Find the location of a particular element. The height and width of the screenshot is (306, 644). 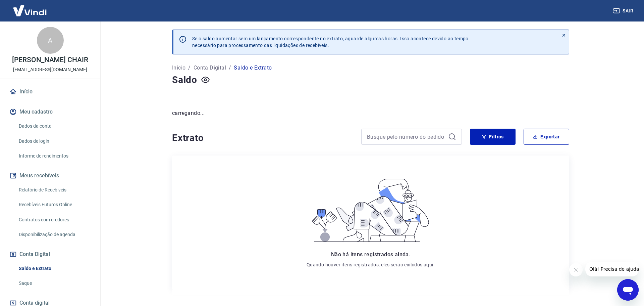

img: Vindi is located at coordinates (30, 10).